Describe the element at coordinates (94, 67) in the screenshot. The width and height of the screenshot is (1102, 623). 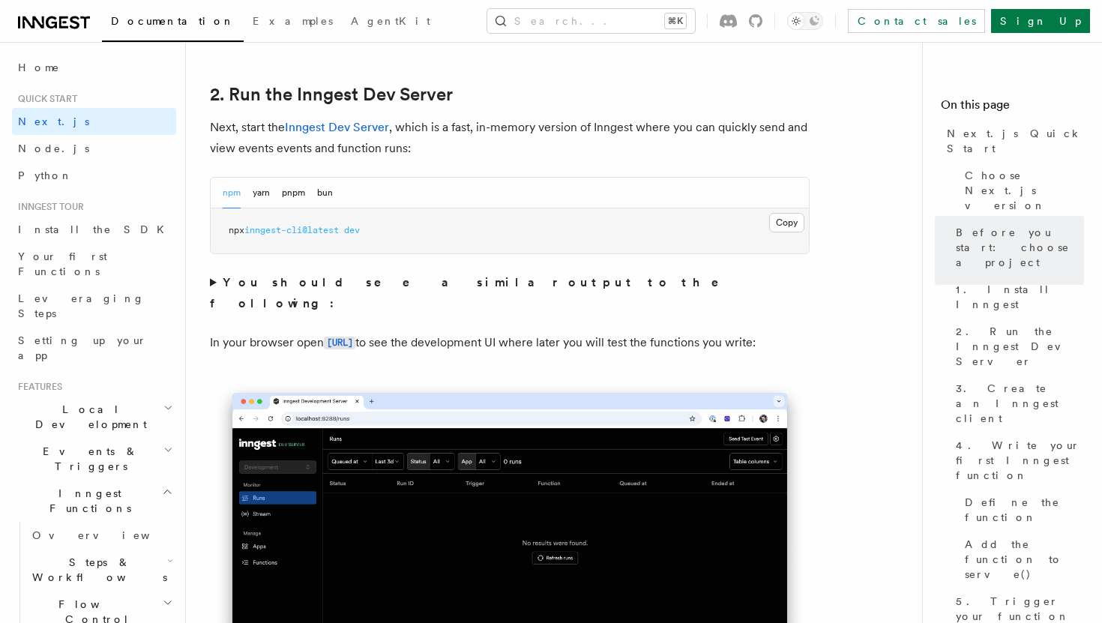
I see `a: Home` at that location.